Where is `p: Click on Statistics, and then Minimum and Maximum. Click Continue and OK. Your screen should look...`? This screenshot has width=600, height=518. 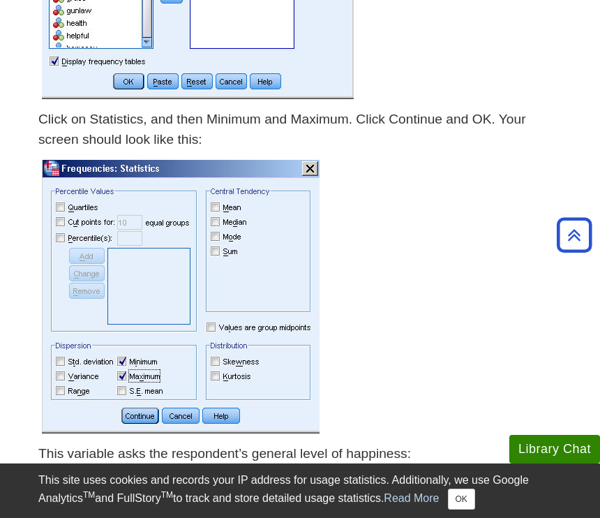 p: Click on Statistics, and then Minimum and Maximum. Click Continue and OK. Your screen should look... is located at coordinates (300, 130).